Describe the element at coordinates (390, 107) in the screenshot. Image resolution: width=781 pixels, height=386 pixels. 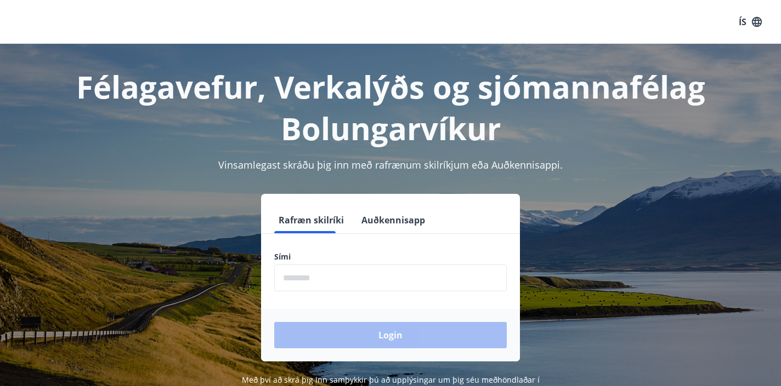
I see `h1: Félagavefur, Verkalýðs og sjómannafélag Bolungarvíkur` at that location.